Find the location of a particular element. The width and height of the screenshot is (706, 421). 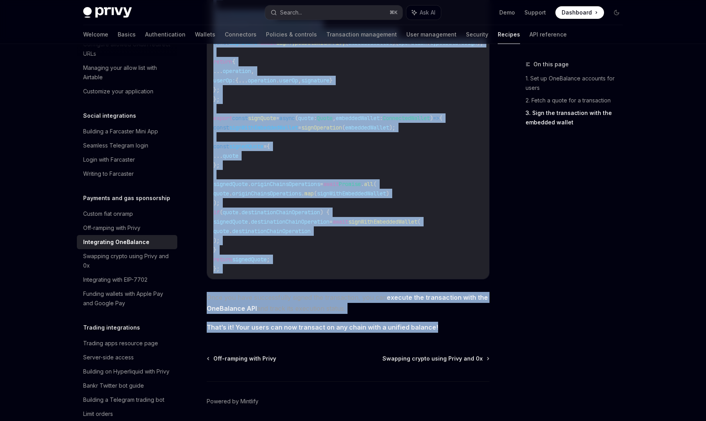

span: export is located at coordinates (223, 118).